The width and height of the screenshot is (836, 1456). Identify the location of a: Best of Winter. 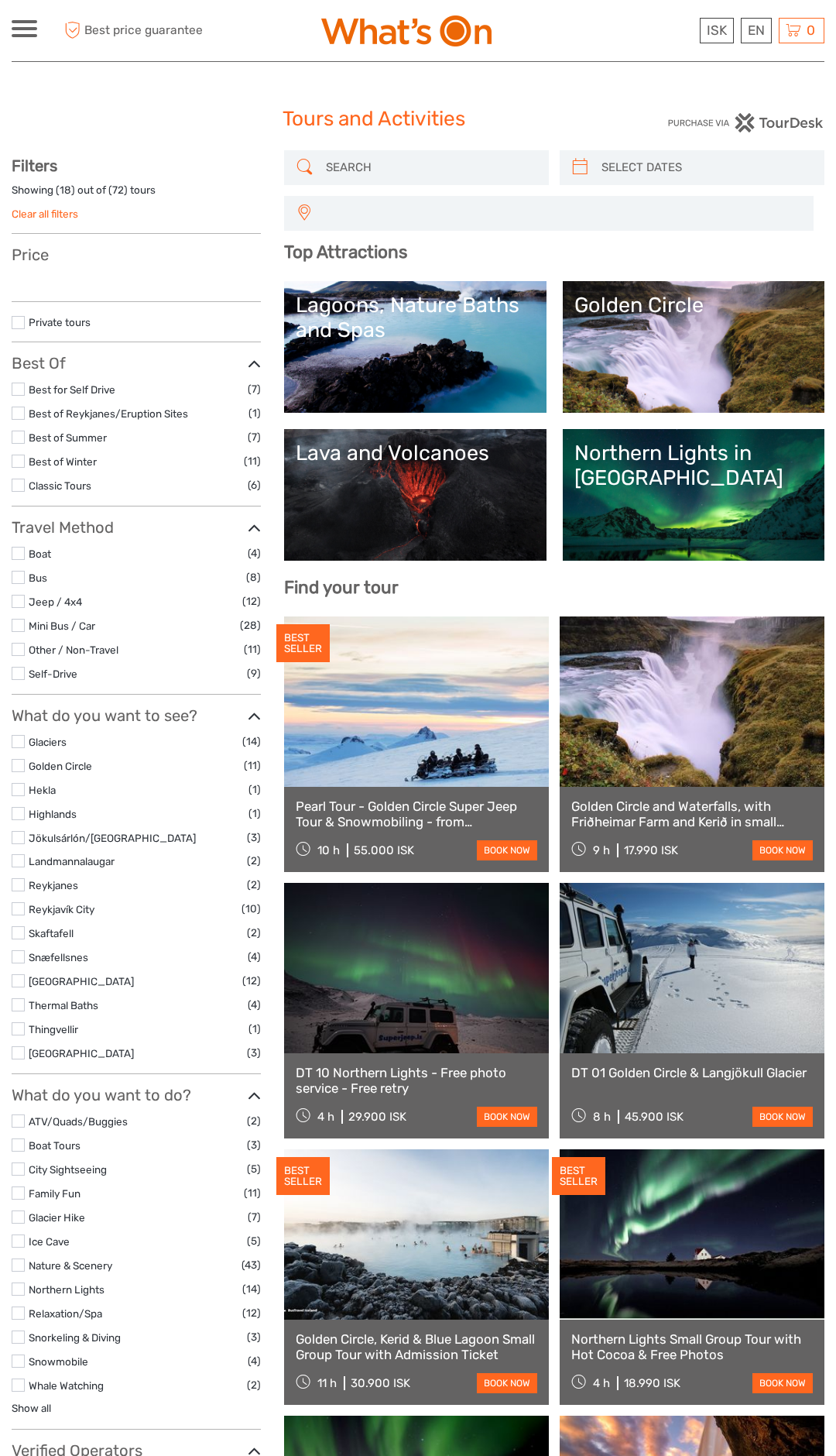
(63, 461).